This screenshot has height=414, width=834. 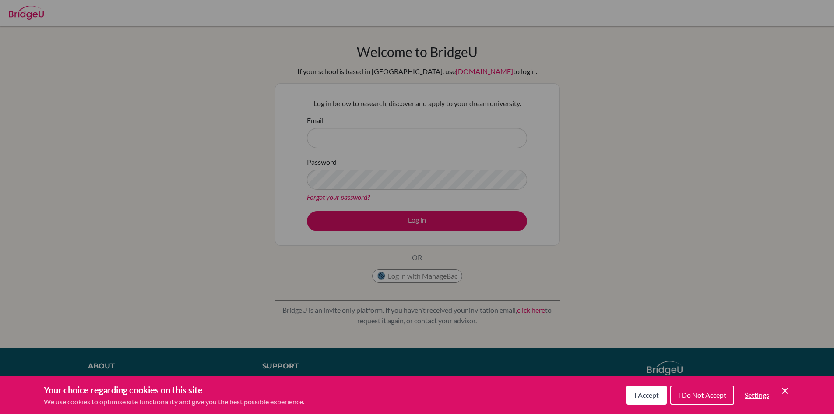 I want to click on button: I Do Not Accept, so click(x=702, y=395).